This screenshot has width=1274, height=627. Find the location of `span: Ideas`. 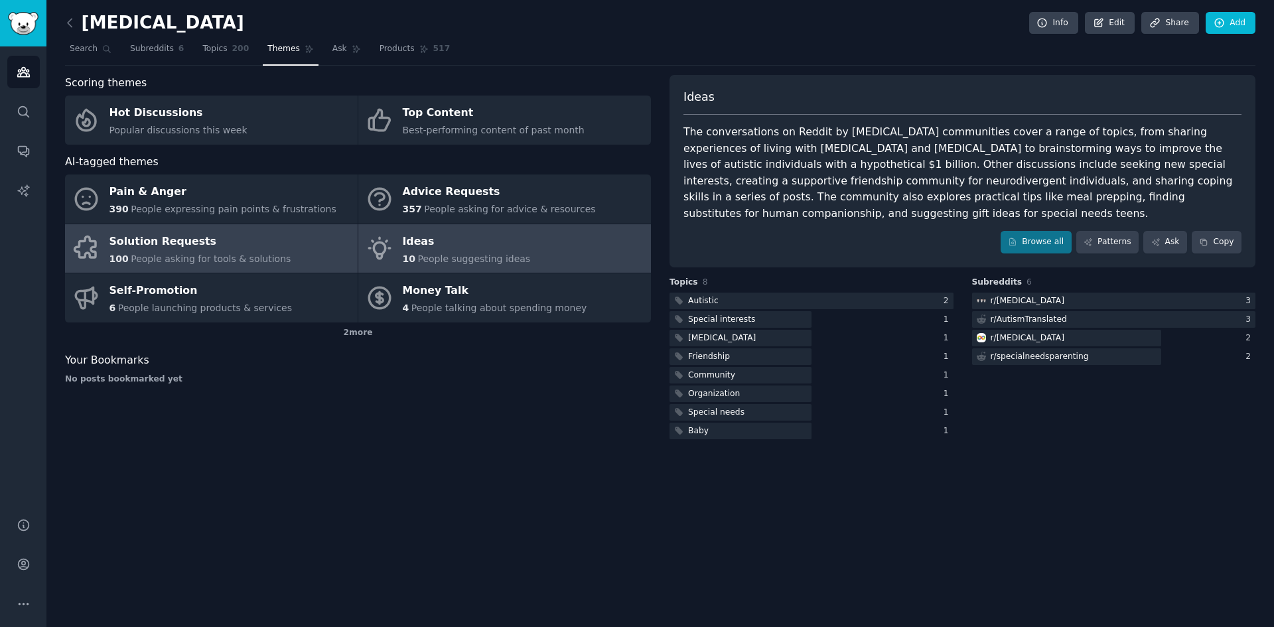

span: Ideas is located at coordinates (699, 97).